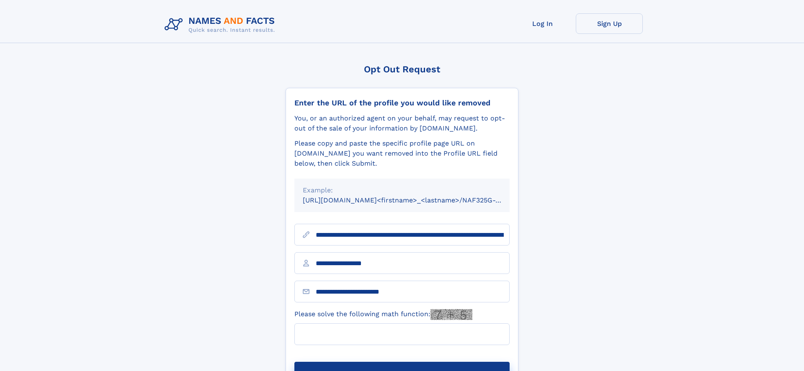 The height and width of the screenshot is (371, 804). Describe the element at coordinates (402, 103) in the screenshot. I see `div: Enter the URL of the profile you would like removed` at that location.